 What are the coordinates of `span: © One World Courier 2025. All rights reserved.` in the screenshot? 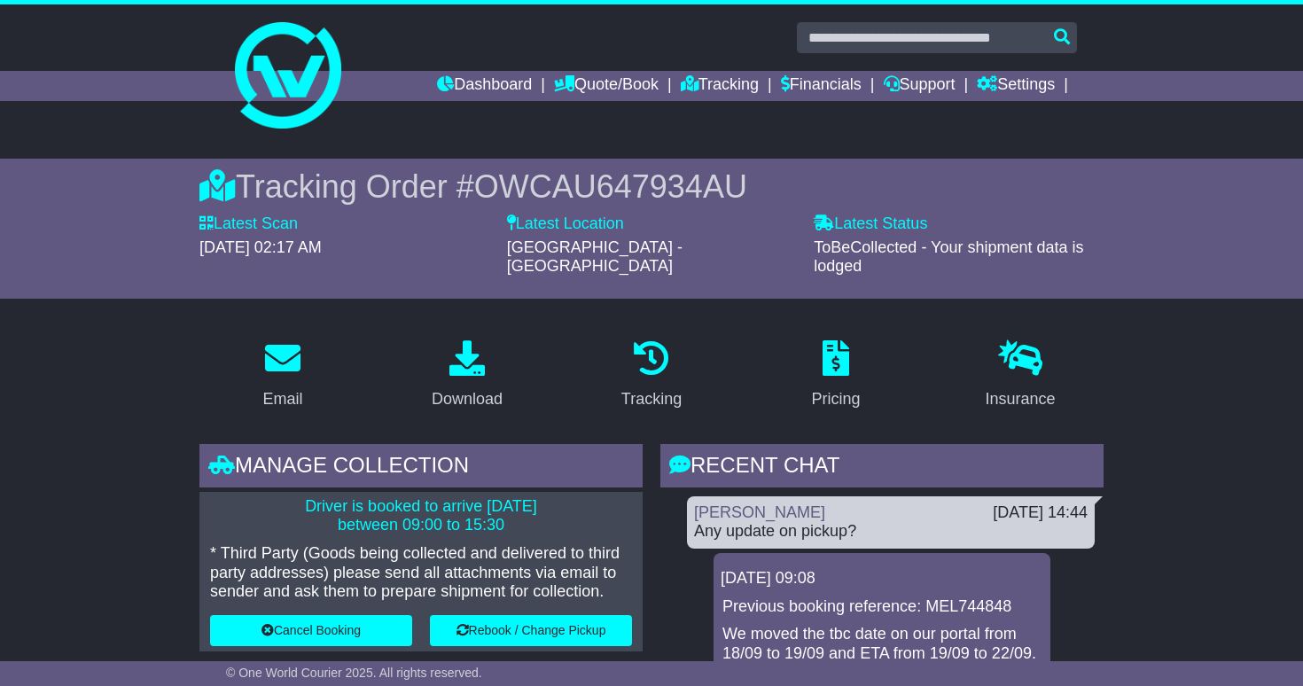 It's located at (354, 673).